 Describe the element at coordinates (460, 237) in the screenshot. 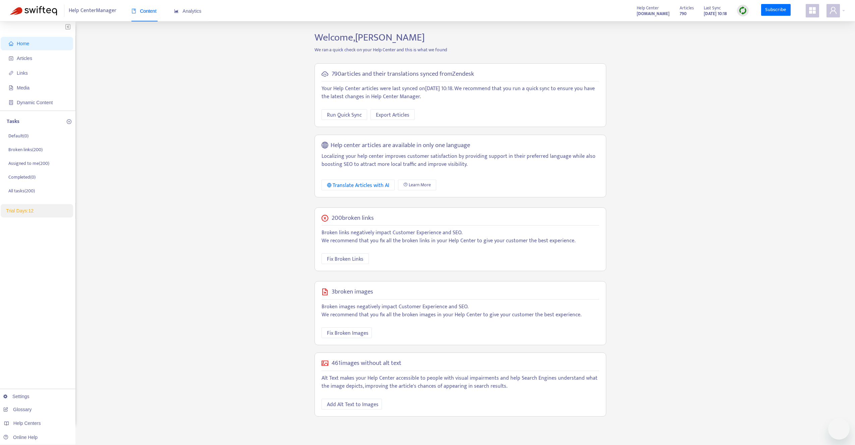

I see `p: Broken links negatively impact Customer Experience and SEO. We recommend that you fix all the bro...` at that location.